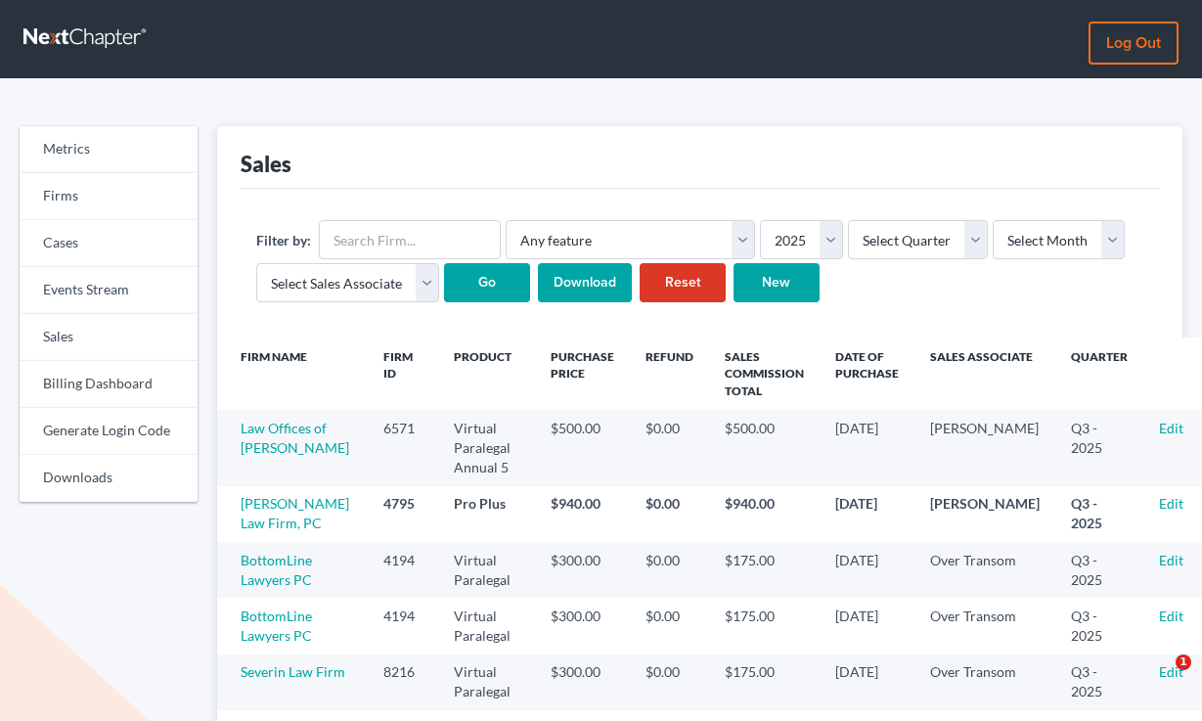  What do you see at coordinates (582, 374) in the screenshot?
I see `th: Purchase Price` at bounding box center [582, 374].